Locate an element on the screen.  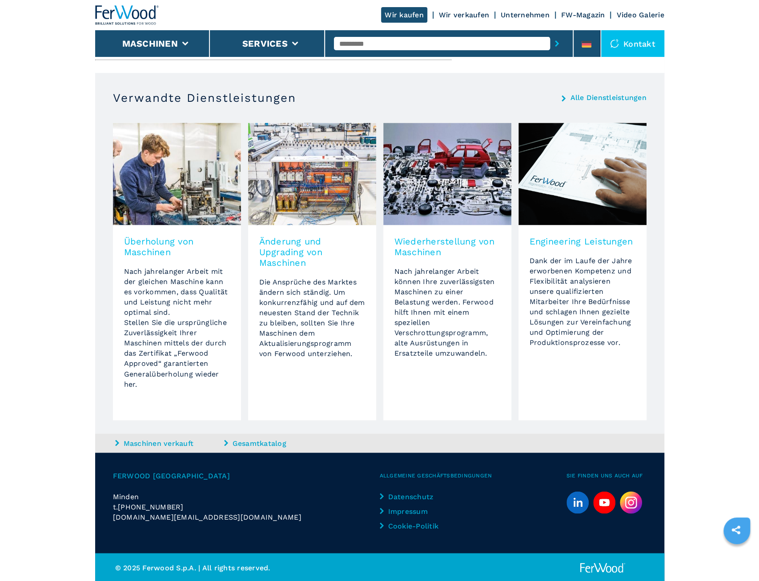
p: Nach jahrelanger Arbeit mit der gleichen Maschine kann es vorkommen, dass Qualität und Leistung n... is located at coordinates (177, 328).